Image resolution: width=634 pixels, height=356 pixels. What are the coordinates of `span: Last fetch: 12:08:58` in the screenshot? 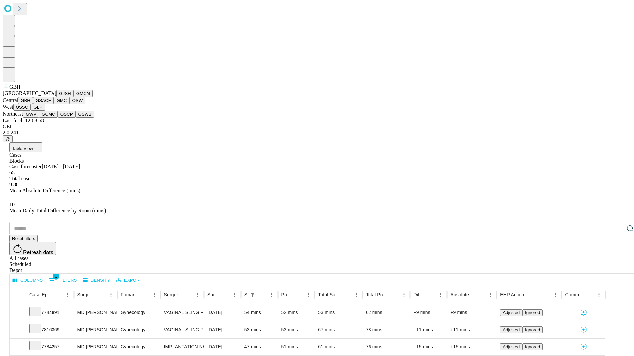 It's located at (23, 120).